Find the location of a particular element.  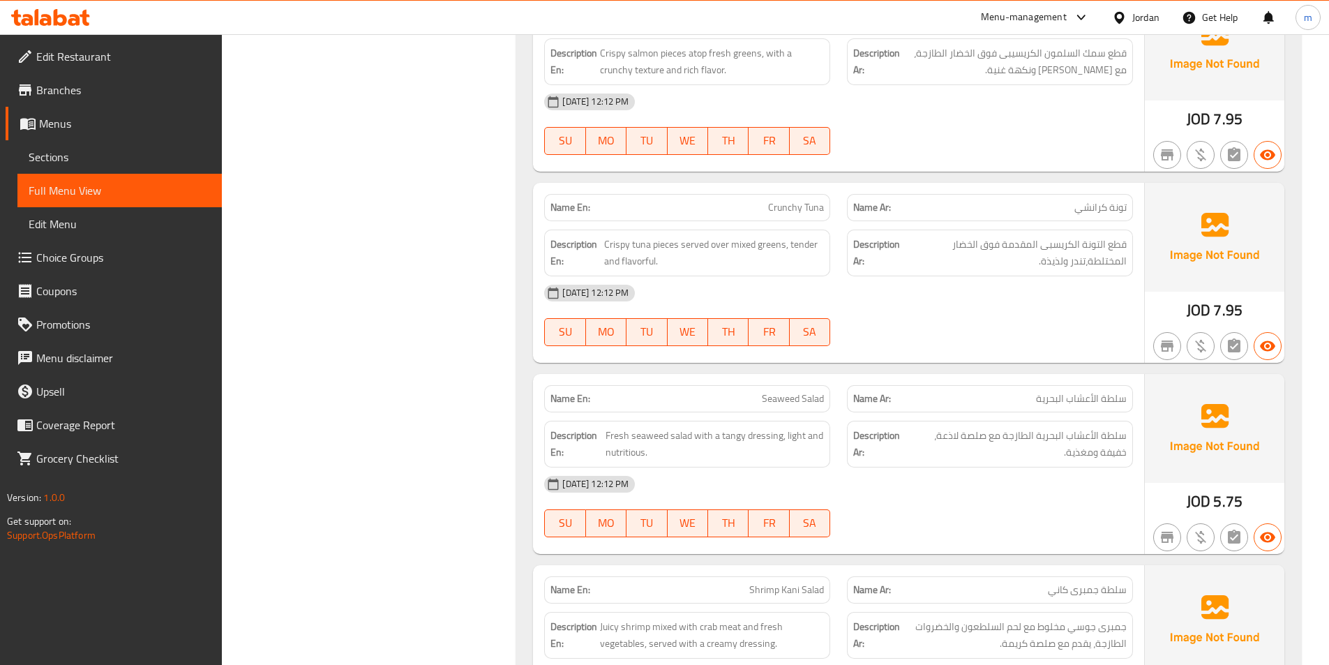

span: Coupons is located at coordinates (123, 291).